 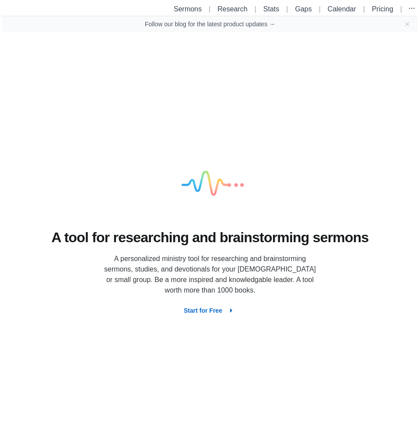 What do you see at coordinates (210, 275) in the screenshot?
I see `p: A personalized ministry tool for researching and brainstorming sermons, studies, and devotionals ...` at bounding box center [210, 275].